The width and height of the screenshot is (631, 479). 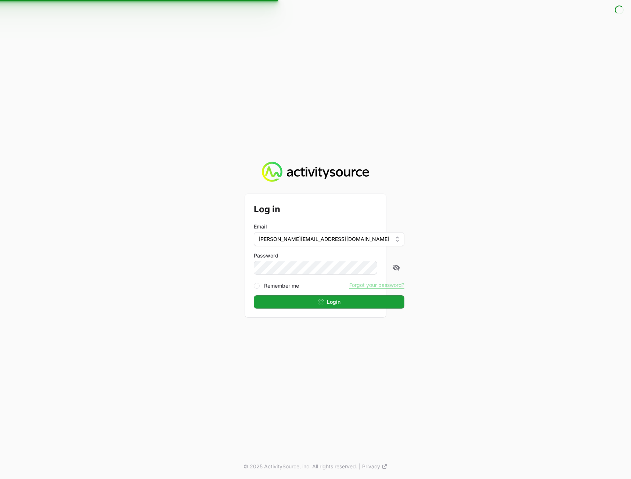 I want to click on span: Login, so click(x=334, y=302).